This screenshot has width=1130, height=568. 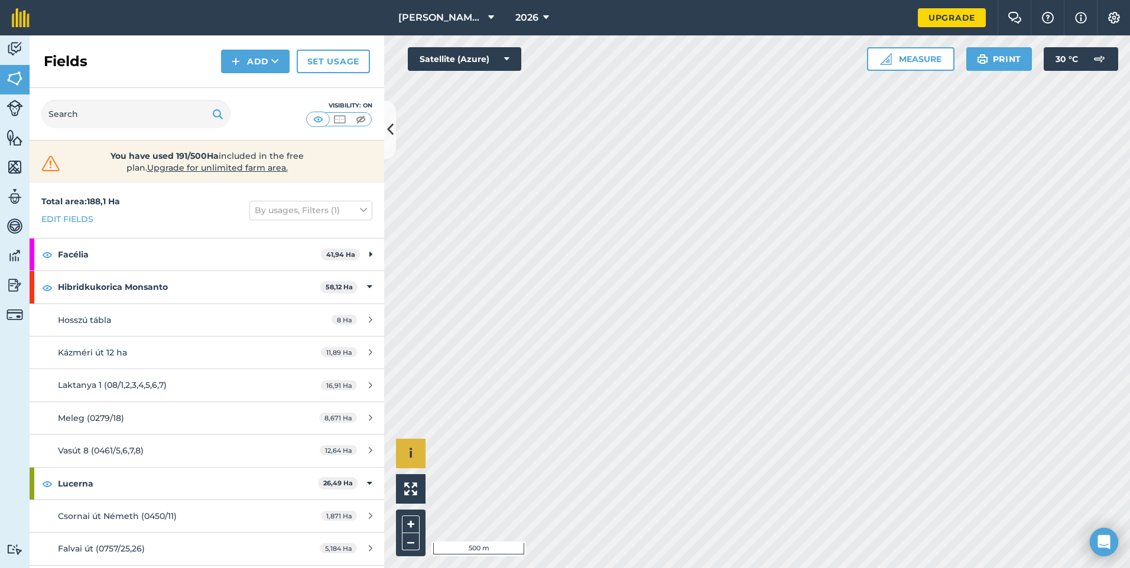 What do you see at coordinates (1081, 59) in the screenshot?
I see `button: 30 °C` at bounding box center [1081, 59].